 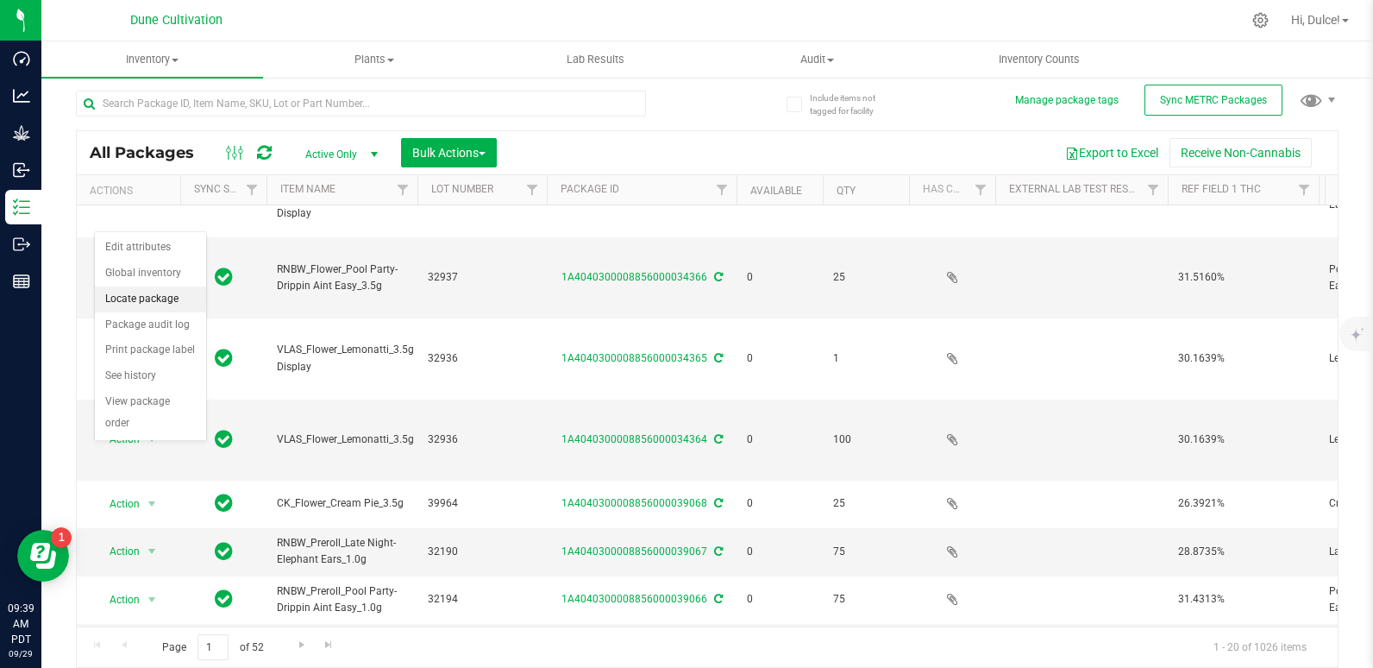 What do you see at coordinates (1243, 503) in the screenshot?
I see `span: 26.3921%` at bounding box center [1243, 503].